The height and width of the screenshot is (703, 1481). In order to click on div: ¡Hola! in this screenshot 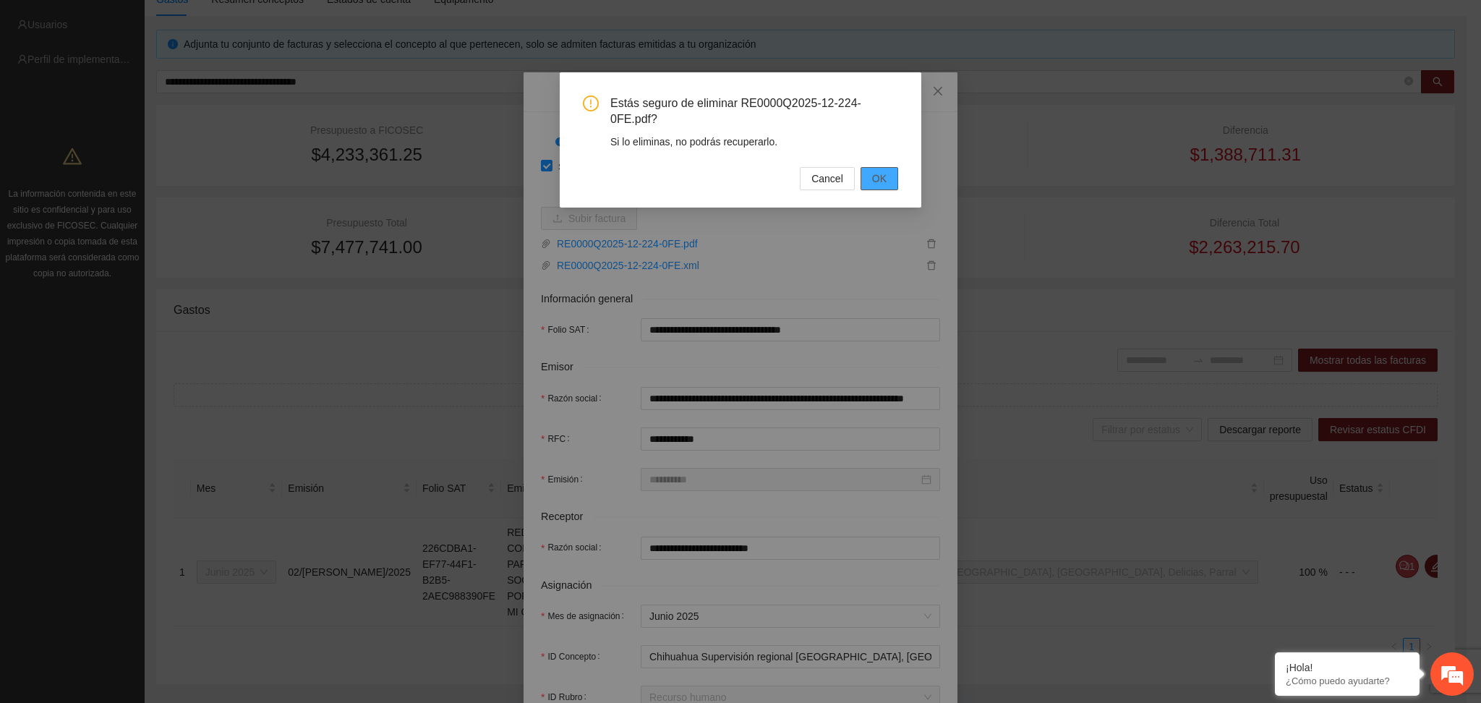, I will do `click(1347, 667)`.